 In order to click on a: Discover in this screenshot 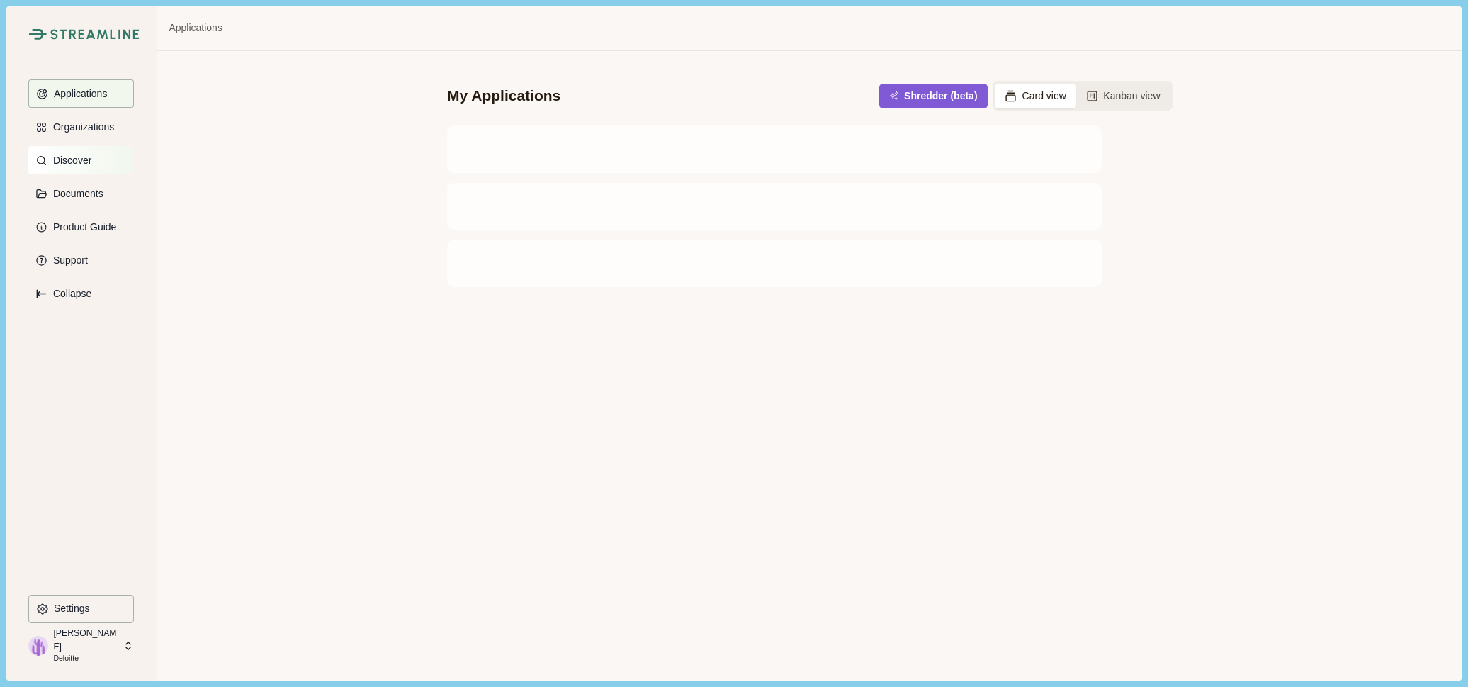, I will do `click(81, 160)`.